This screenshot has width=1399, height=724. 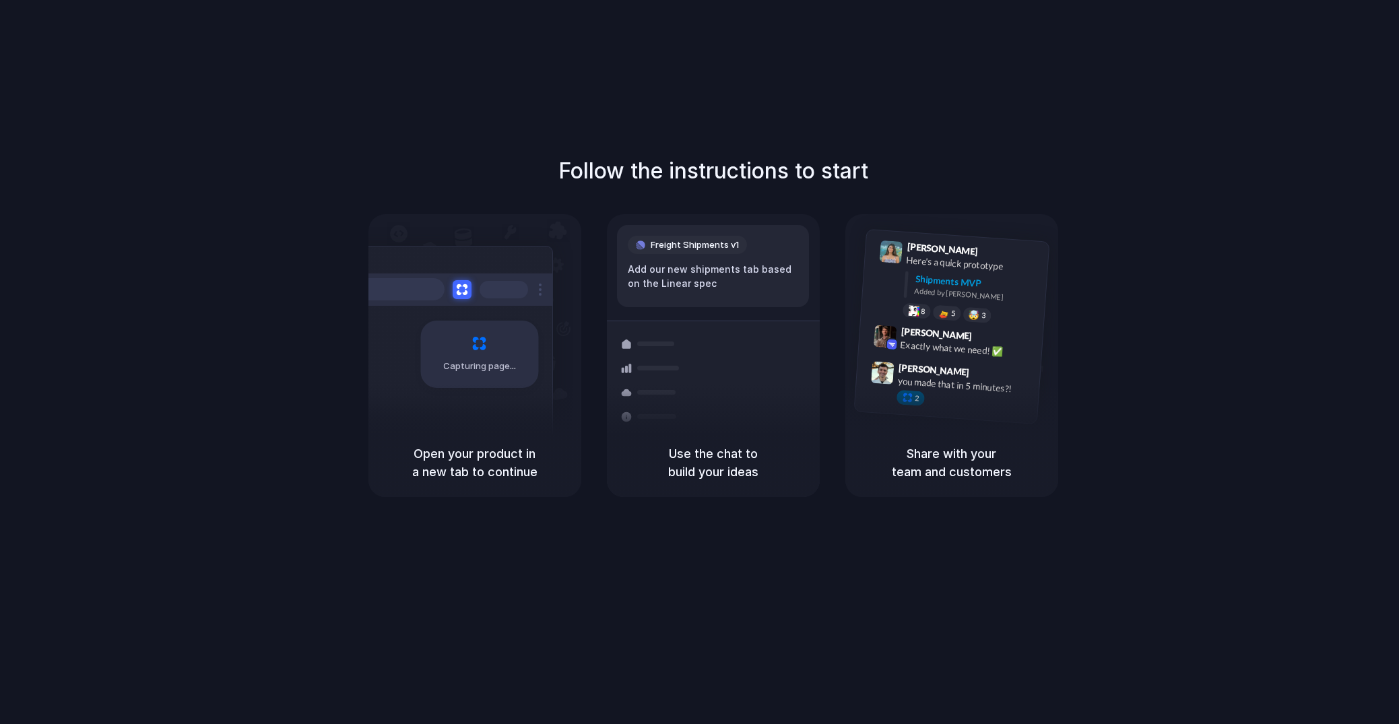 What do you see at coordinates (480, 366) in the screenshot?
I see `span: Capturing page` at bounding box center [480, 366].